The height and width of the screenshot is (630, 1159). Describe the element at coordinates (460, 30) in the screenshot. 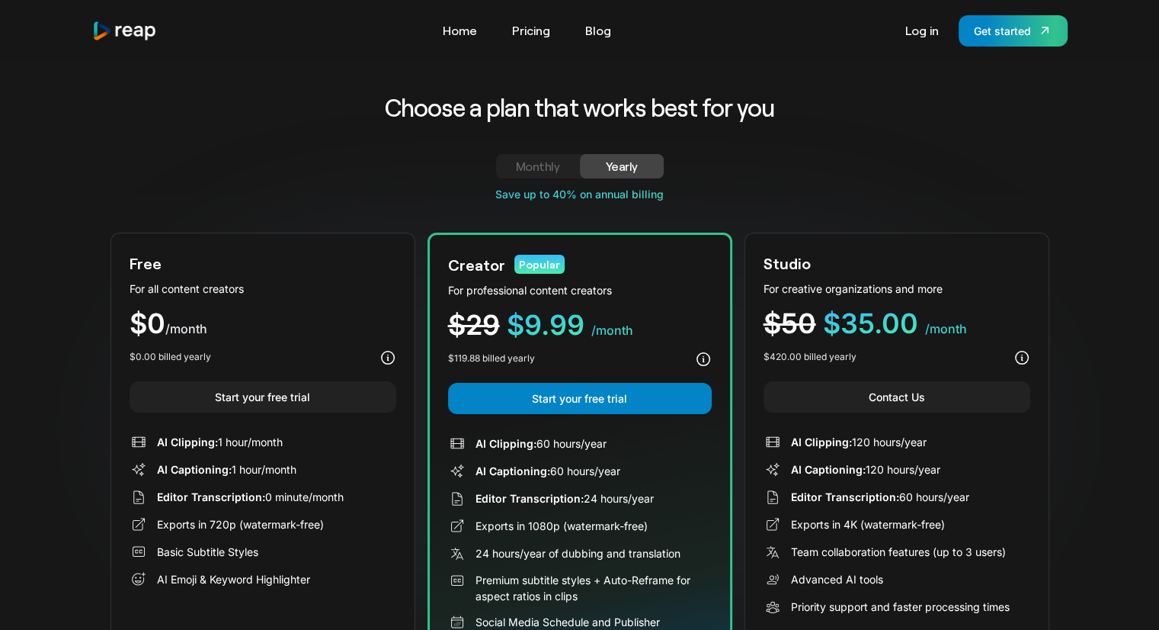

I see `a: Home` at that location.